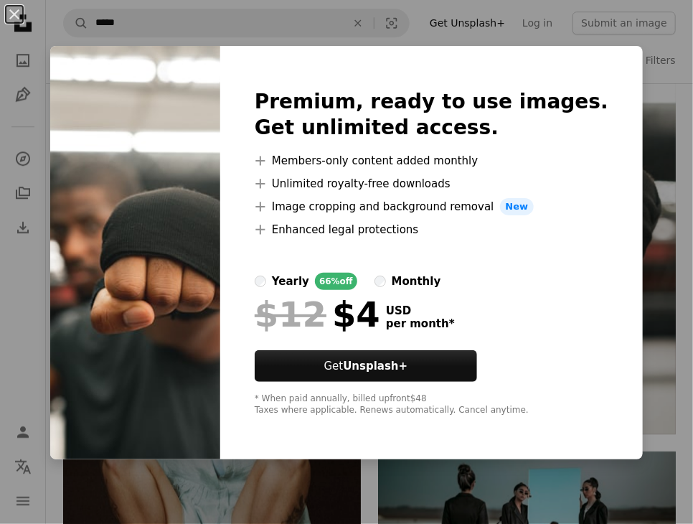 The width and height of the screenshot is (693, 524). Describe the element at coordinates (336, 281) in the screenshot. I see `div: 66% off` at that location.